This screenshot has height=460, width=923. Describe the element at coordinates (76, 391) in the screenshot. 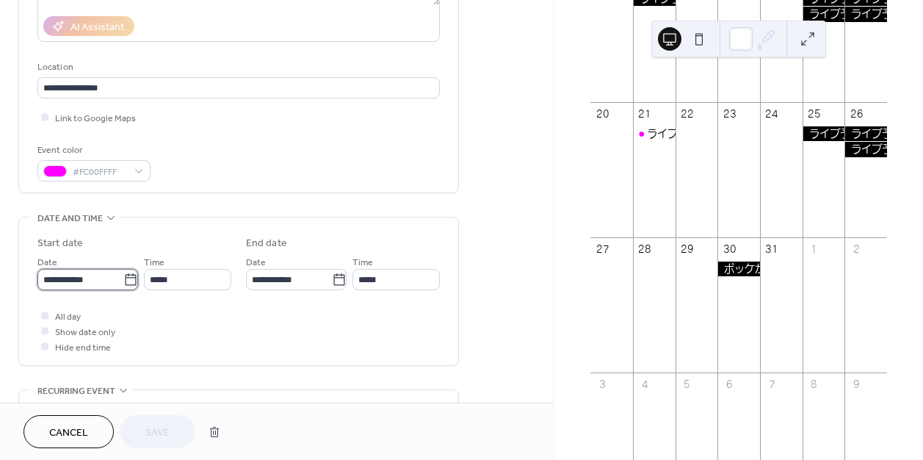

I see `span: Recurring event` at that location.